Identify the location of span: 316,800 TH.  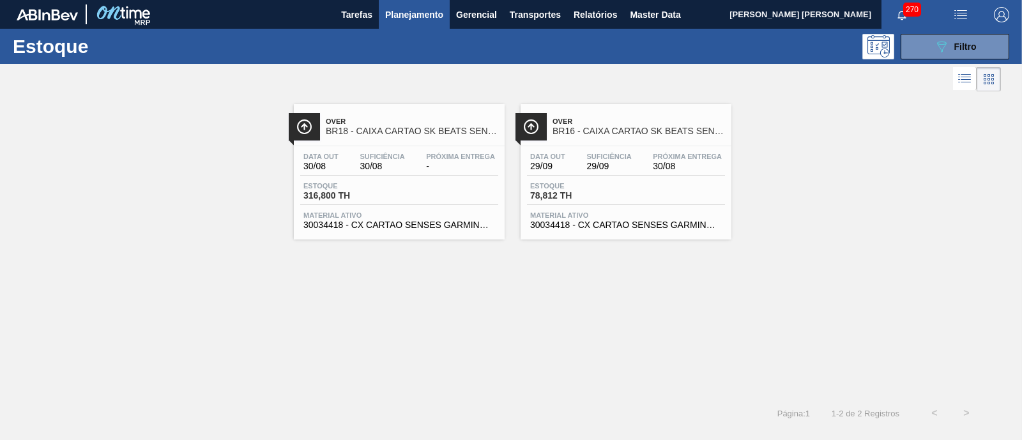
(348, 196).